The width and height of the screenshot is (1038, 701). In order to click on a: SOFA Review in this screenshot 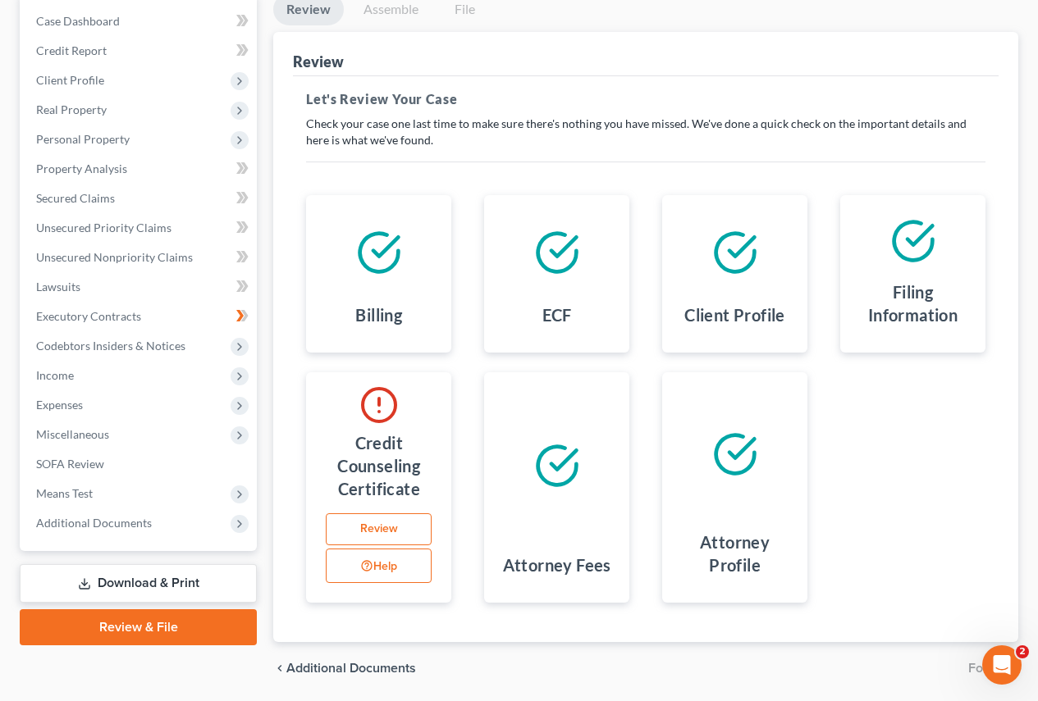, I will do `click(139, 464)`.